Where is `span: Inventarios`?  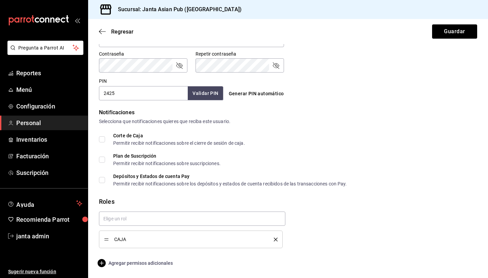
span: Inventarios is located at coordinates (49, 139).